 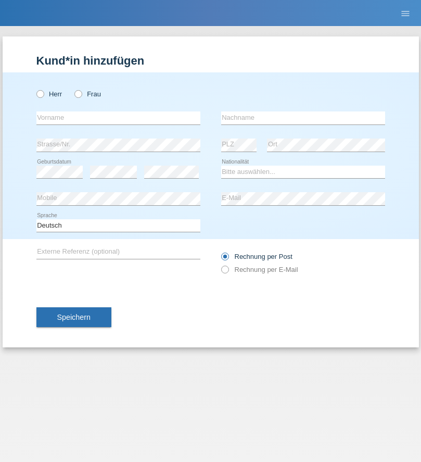 I want to click on input: Herr, so click(x=40, y=93).